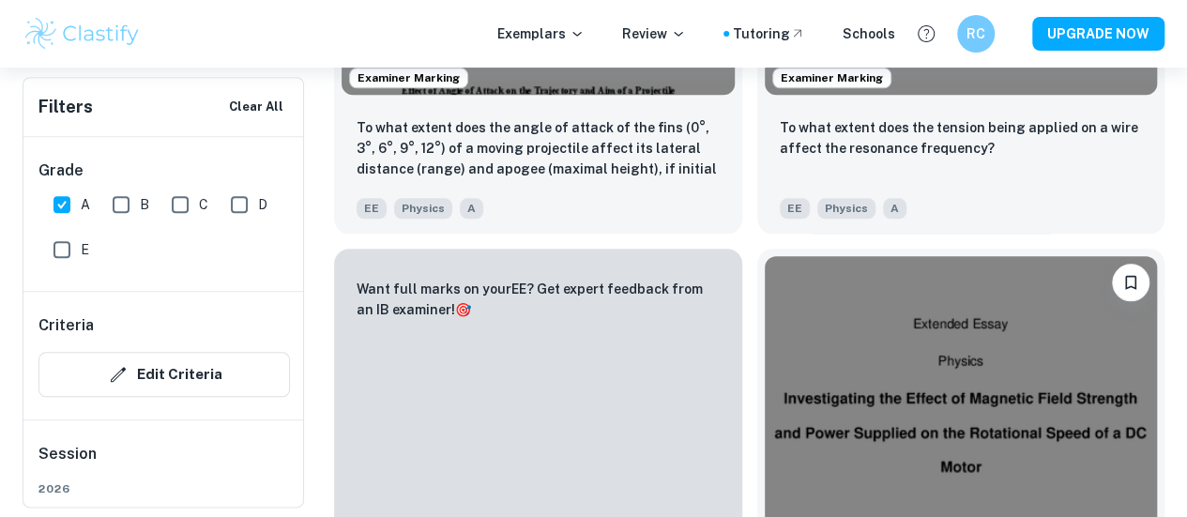 This screenshot has width=1187, height=517. I want to click on p: Want full marks on your EE ? Get expert feedback from an IB examiner!, so click(538, 299).